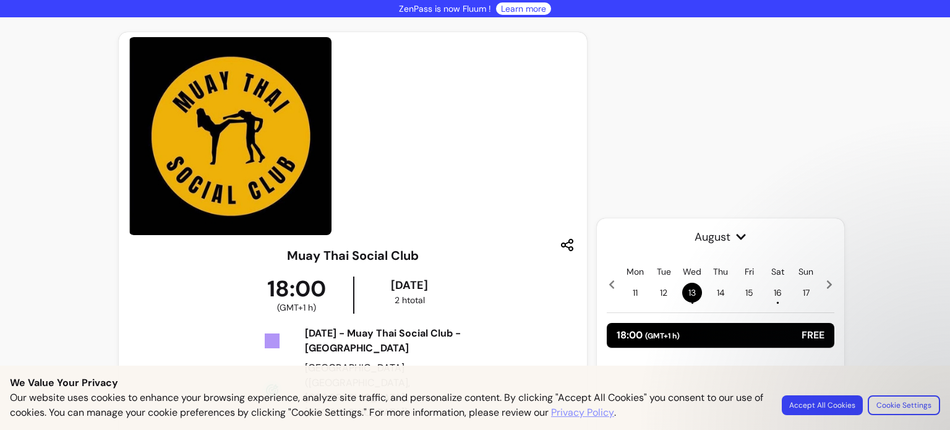 The width and height of the screenshot is (950, 430). Describe the element at coordinates (806, 293) in the screenshot. I see `span: 17` at that location.